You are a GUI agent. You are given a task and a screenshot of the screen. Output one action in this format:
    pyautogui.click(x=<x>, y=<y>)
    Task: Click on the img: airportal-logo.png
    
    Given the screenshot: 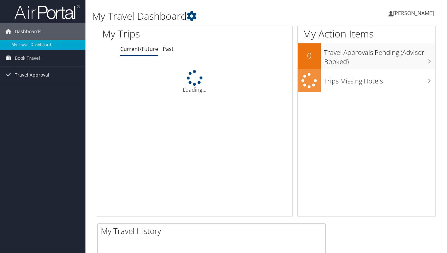 What is the action you would take?
    pyautogui.click(x=47, y=12)
    